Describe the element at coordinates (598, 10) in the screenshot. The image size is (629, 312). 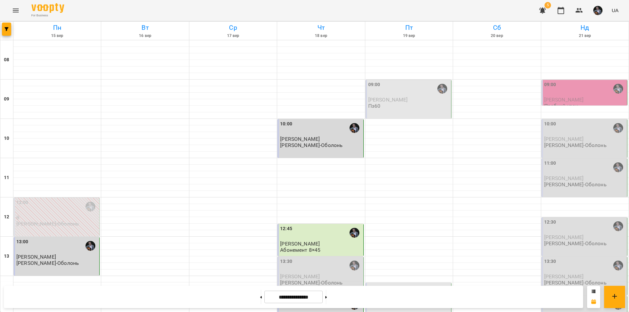
I see `img: d409717b2cc07cfe90b90e756120502c.jpg` at that location.